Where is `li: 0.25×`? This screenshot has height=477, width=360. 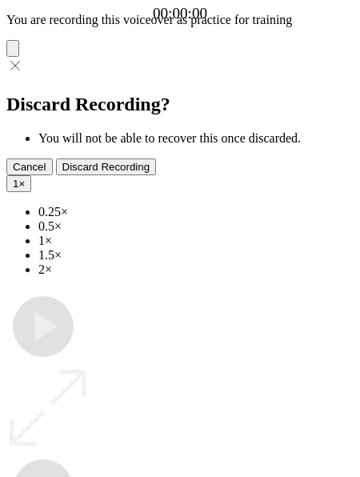
li: 0.25× is located at coordinates (196, 212).